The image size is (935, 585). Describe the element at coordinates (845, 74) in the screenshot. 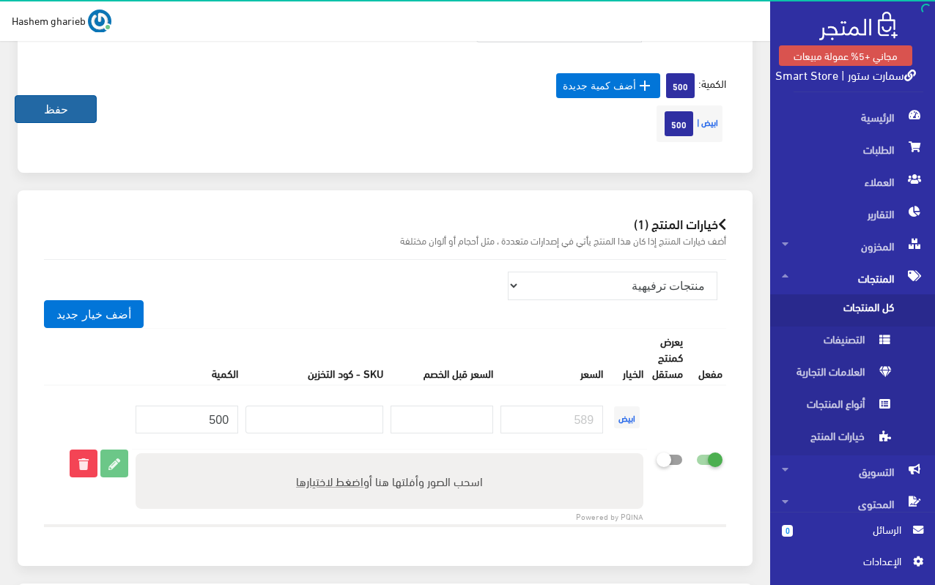

I see `a: سمارت ستور | Smart Store` at that location.